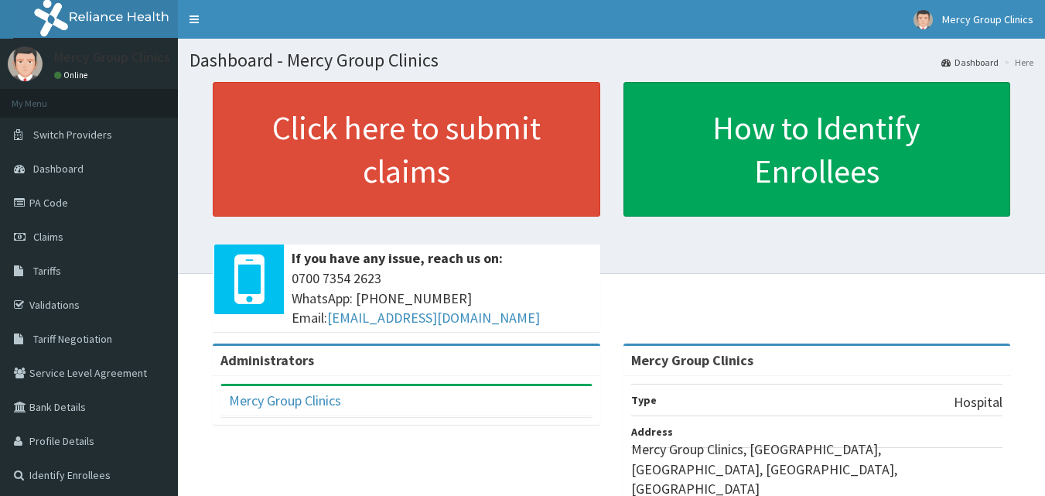  I want to click on strong: Mercy Group Clinics, so click(692, 360).